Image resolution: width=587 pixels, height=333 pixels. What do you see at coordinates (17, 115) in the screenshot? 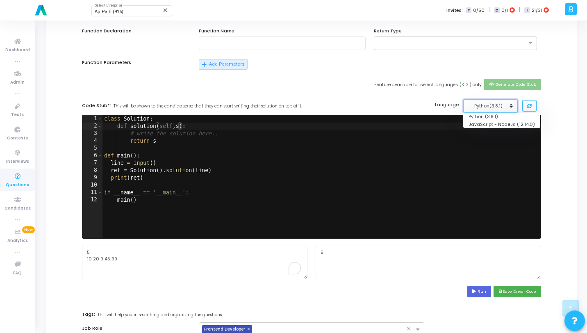
I see `span: Tests` at bounding box center [17, 115].